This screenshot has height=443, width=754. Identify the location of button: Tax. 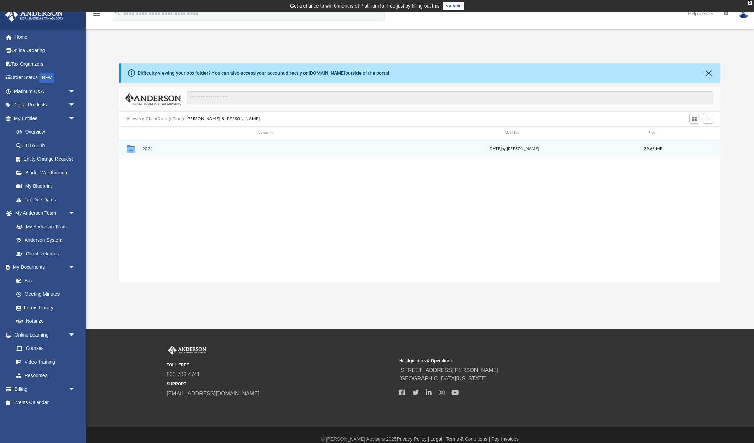
(177, 119).